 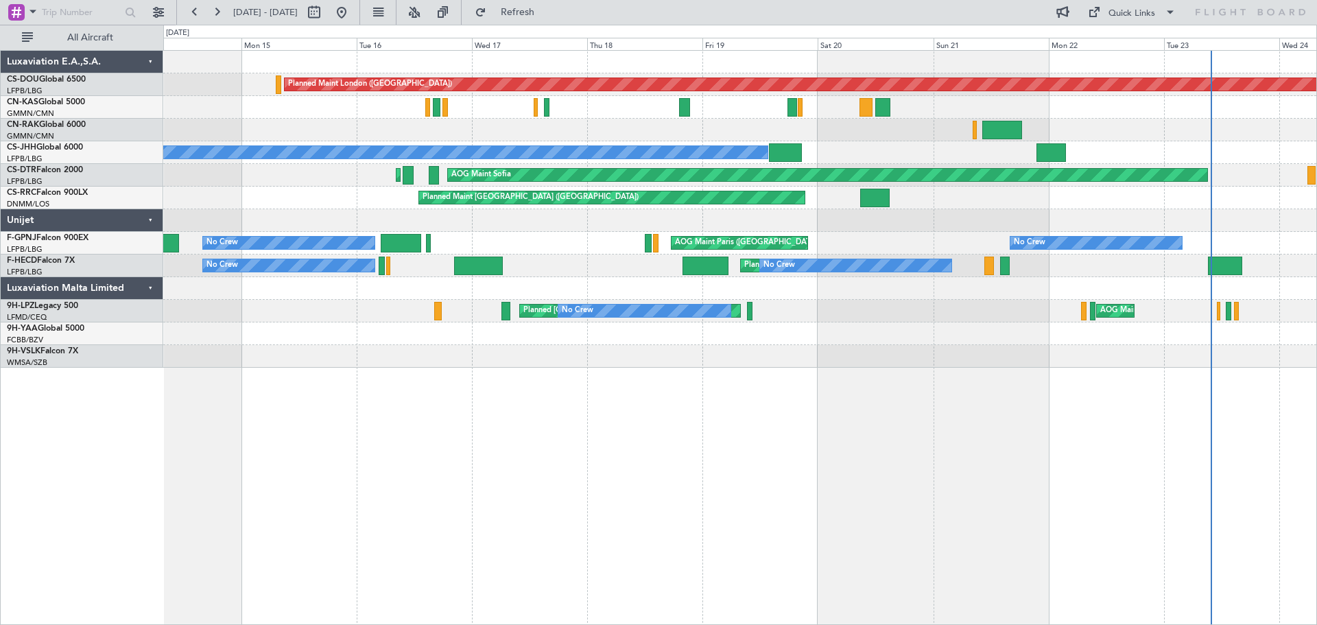 What do you see at coordinates (23, 80) in the screenshot?
I see `span: CS-DOU` at bounding box center [23, 80].